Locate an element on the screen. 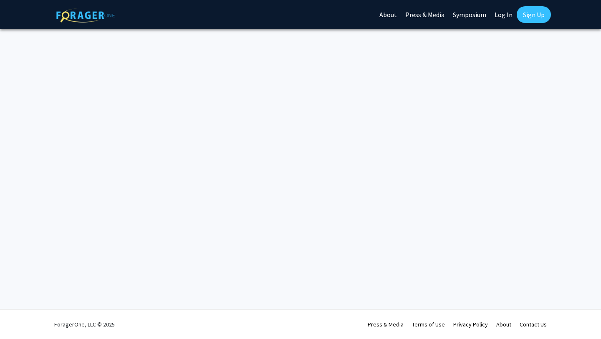 Image resolution: width=601 pixels, height=339 pixels. a: Press & Media is located at coordinates (386, 325).